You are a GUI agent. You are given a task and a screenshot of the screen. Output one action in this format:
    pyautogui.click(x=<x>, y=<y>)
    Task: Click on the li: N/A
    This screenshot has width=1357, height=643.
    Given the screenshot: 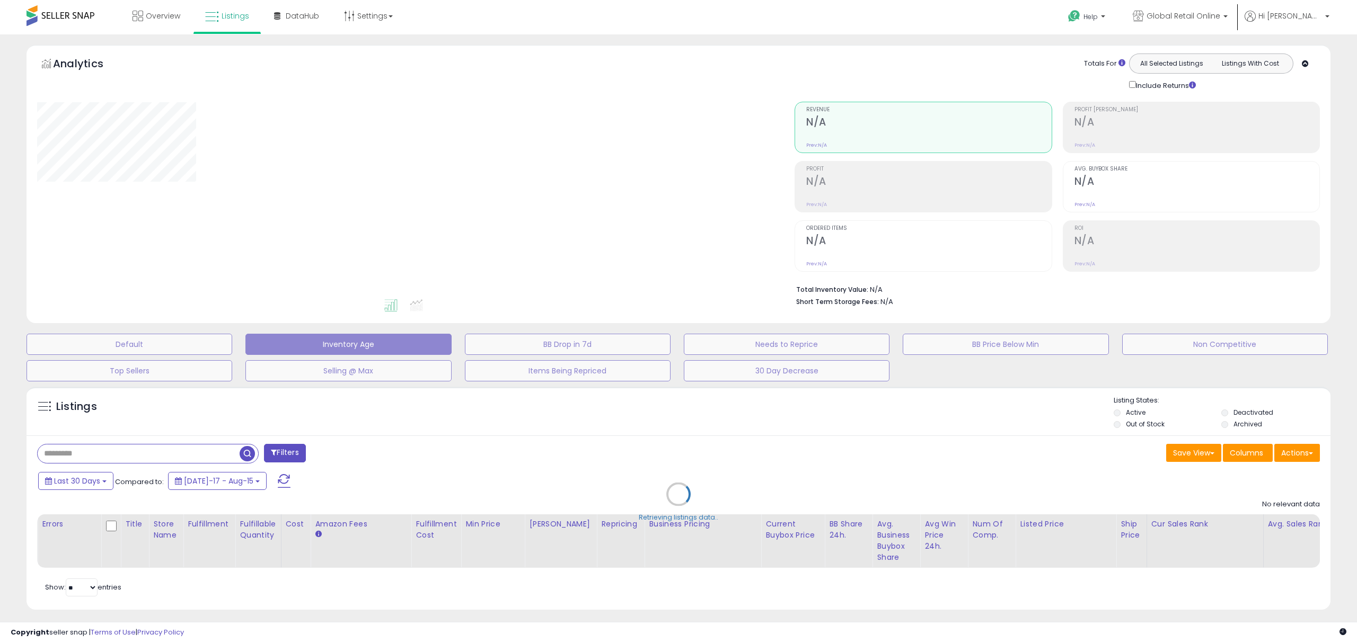 What is the action you would take?
    pyautogui.click(x=1054, y=289)
    